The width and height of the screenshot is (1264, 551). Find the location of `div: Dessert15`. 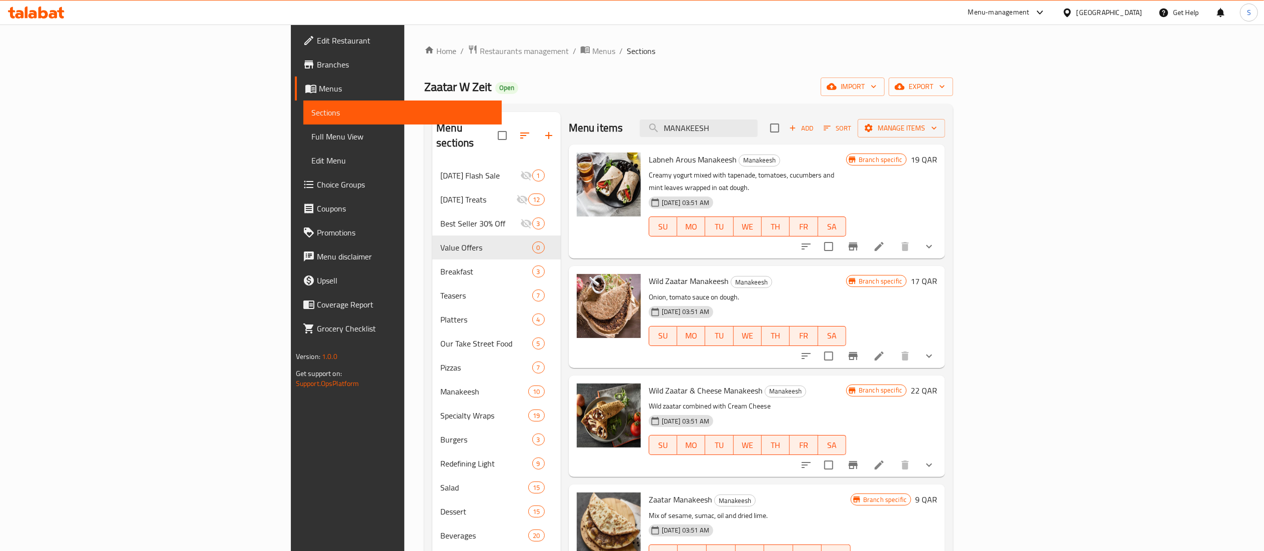

div: Dessert15 is located at coordinates (496, 511).